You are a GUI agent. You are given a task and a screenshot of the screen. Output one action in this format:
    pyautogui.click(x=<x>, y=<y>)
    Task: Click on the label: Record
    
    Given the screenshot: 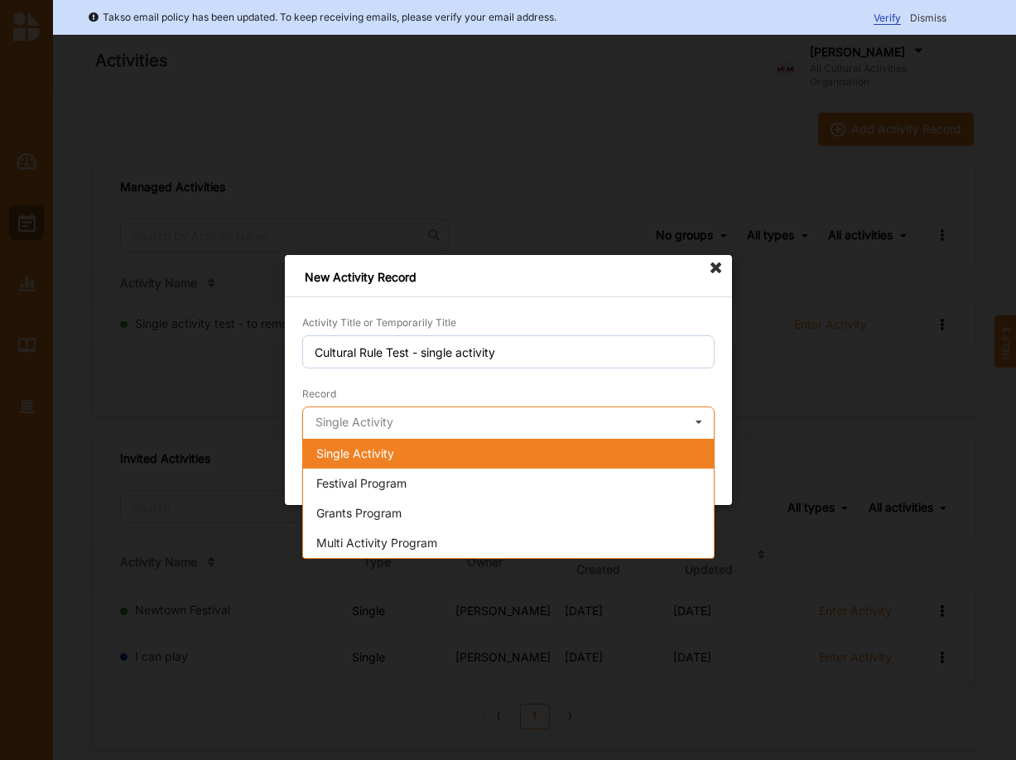 What is the action you would take?
    pyautogui.click(x=319, y=394)
    